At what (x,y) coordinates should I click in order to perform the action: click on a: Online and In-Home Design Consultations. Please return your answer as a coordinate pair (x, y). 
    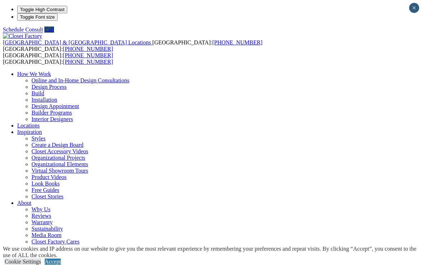
    Looking at the image, I should click on (81, 80).